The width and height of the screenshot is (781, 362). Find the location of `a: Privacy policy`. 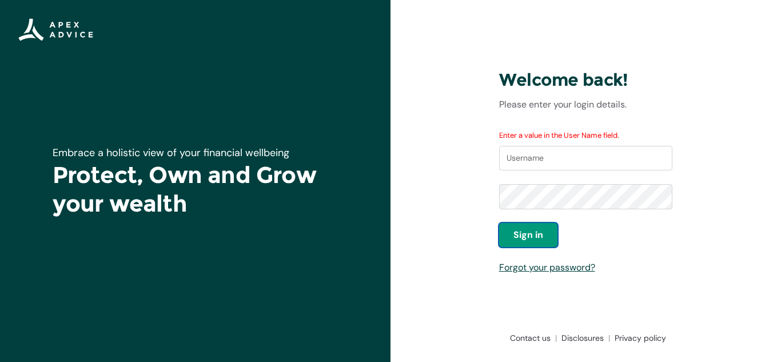

a: Privacy policy is located at coordinates (638, 338).